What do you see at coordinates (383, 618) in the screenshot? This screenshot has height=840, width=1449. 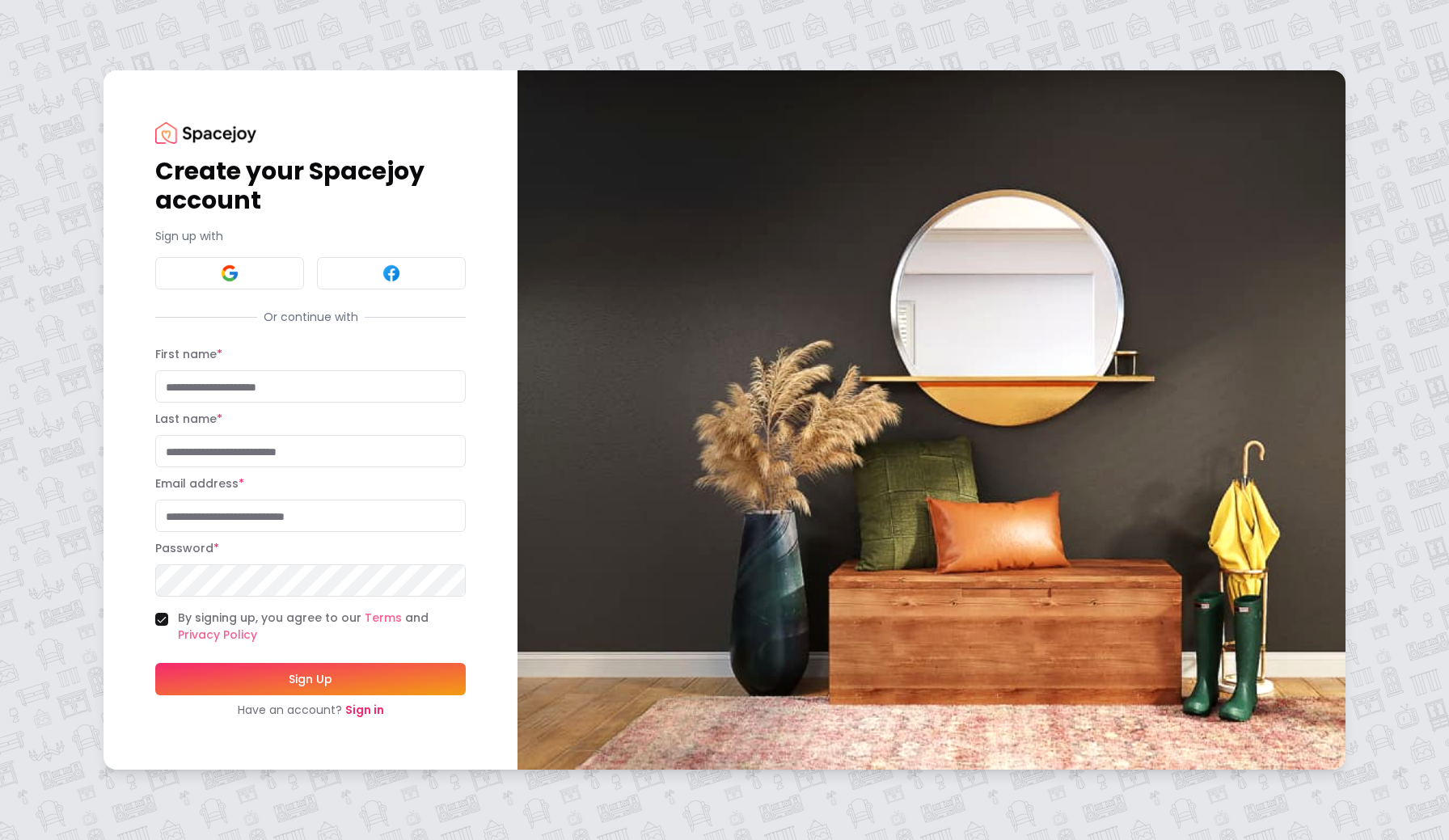 I see `a: Terms` at bounding box center [383, 618].